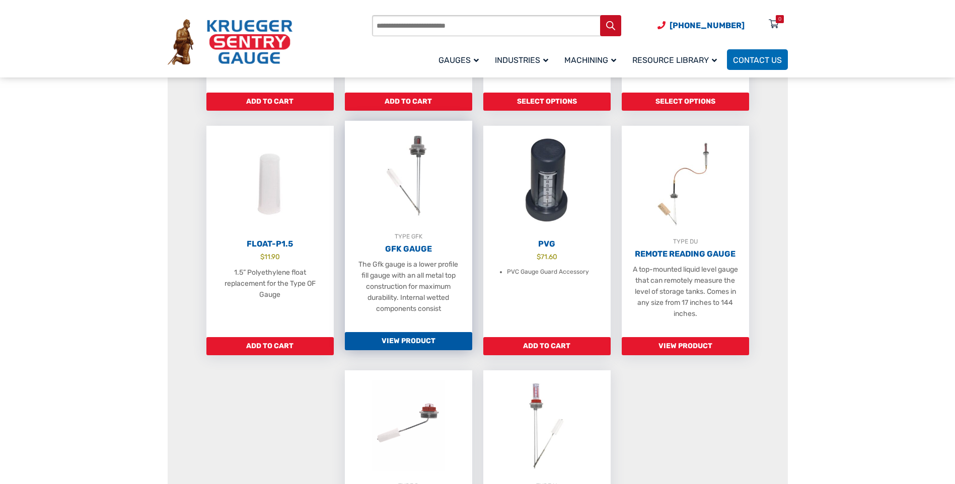 This screenshot has height=484, width=955. I want to click on img: Float-P1.5, so click(270, 181).